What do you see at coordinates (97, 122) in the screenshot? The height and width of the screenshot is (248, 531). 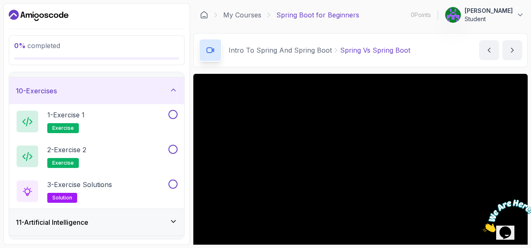 I see `button: 1-Exercise 1exercise` at bounding box center [97, 122].